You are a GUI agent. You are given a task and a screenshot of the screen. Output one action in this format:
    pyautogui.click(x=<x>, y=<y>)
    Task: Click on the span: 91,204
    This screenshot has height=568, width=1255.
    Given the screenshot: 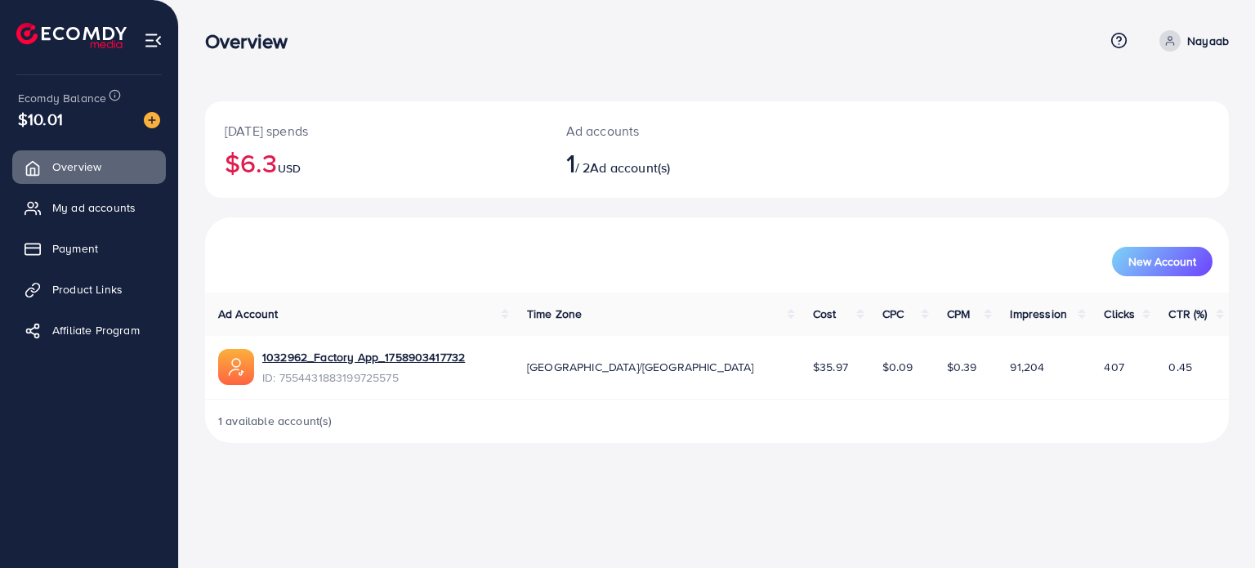 What is the action you would take?
    pyautogui.click(x=1027, y=367)
    